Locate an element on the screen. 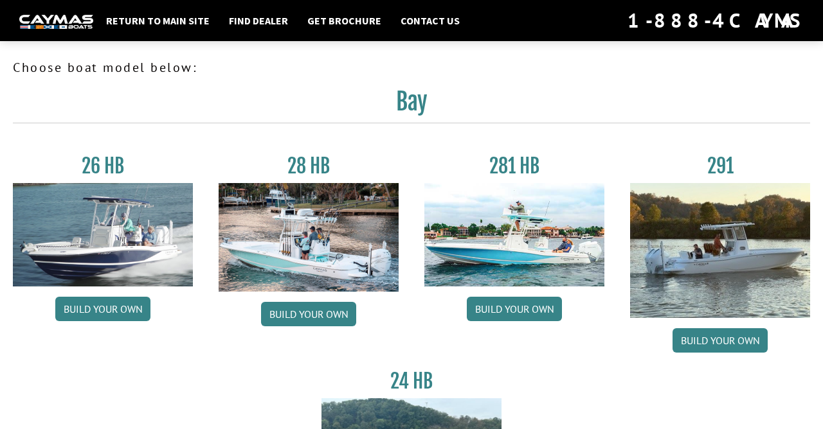 The image size is (823, 429). img: 28_hb_thumbnail_for_caymas_connect.jpg is located at coordinates (308, 237).